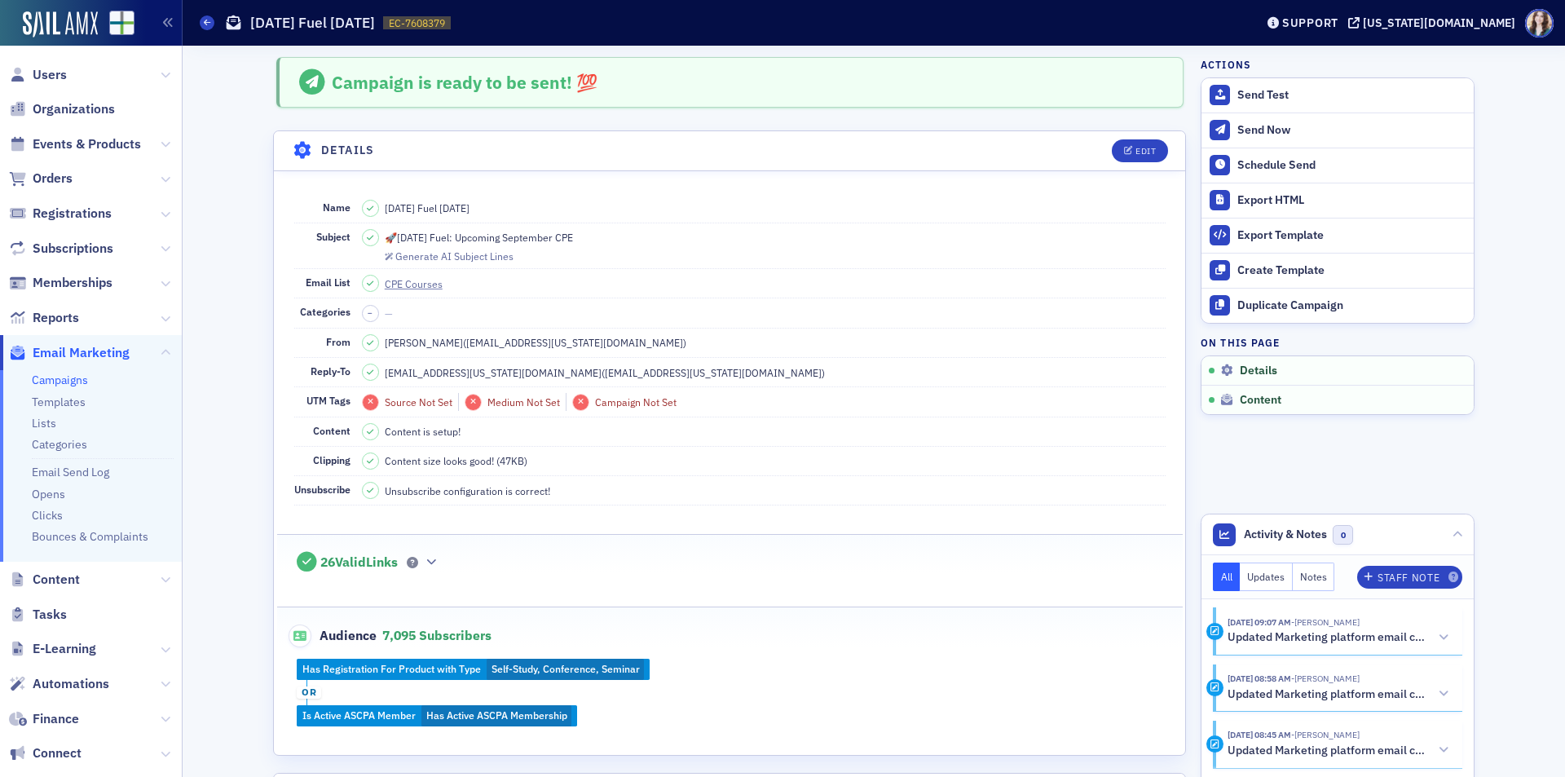  What do you see at coordinates (418, 402) in the screenshot?
I see `span: Source Not Set` at bounding box center [418, 402].